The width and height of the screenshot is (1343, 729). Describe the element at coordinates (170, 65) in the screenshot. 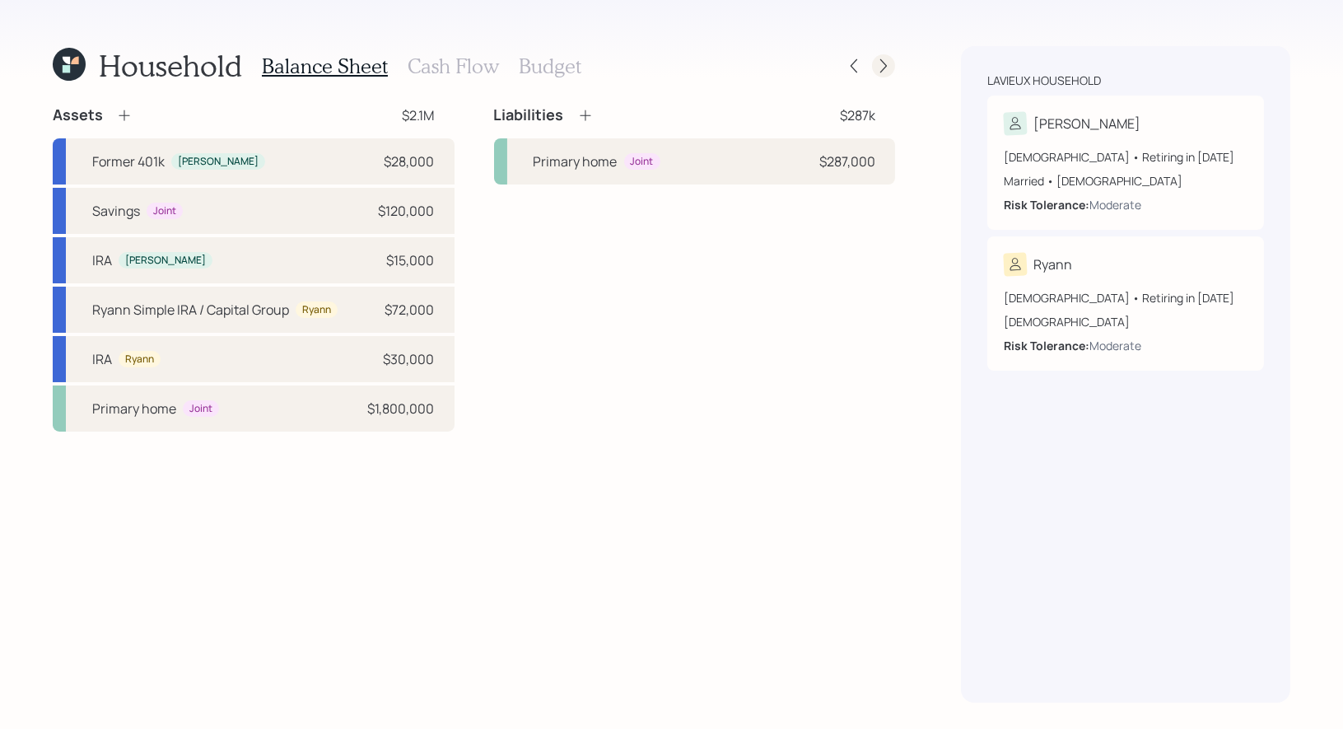

I see `h1: Household` at that location.